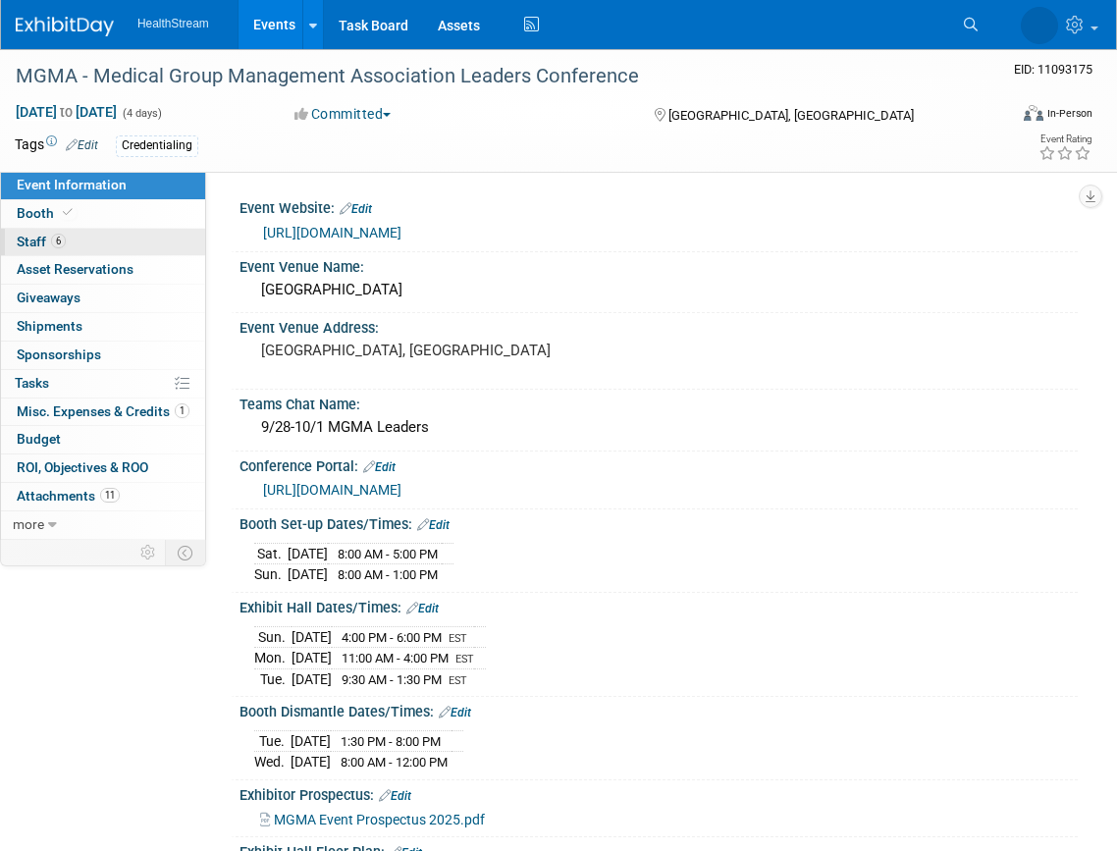  I want to click on span: Budget, so click(38, 439).